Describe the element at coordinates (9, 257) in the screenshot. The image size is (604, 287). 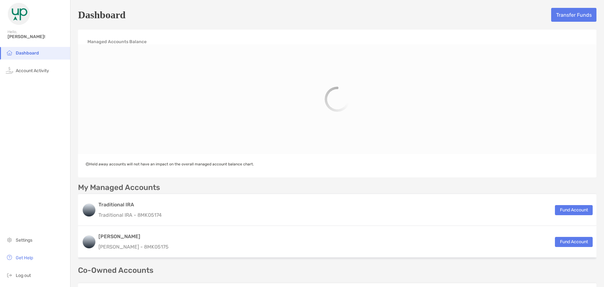
I see `img: get-help icon` at that location.